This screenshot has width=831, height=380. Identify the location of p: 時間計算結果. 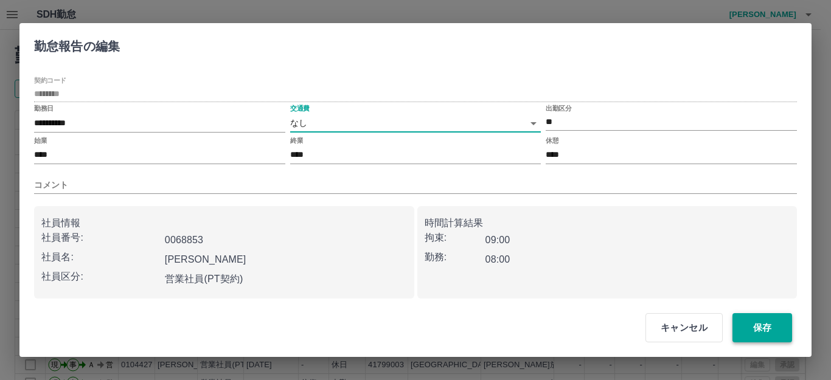
(607, 223).